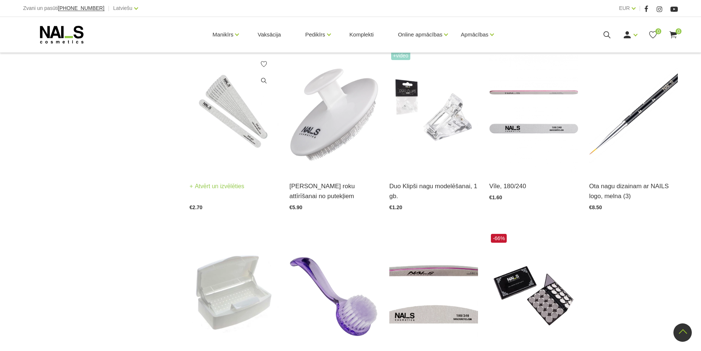 The image size is (701, 351). I want to click on span: €1.60, so click(495, 197).